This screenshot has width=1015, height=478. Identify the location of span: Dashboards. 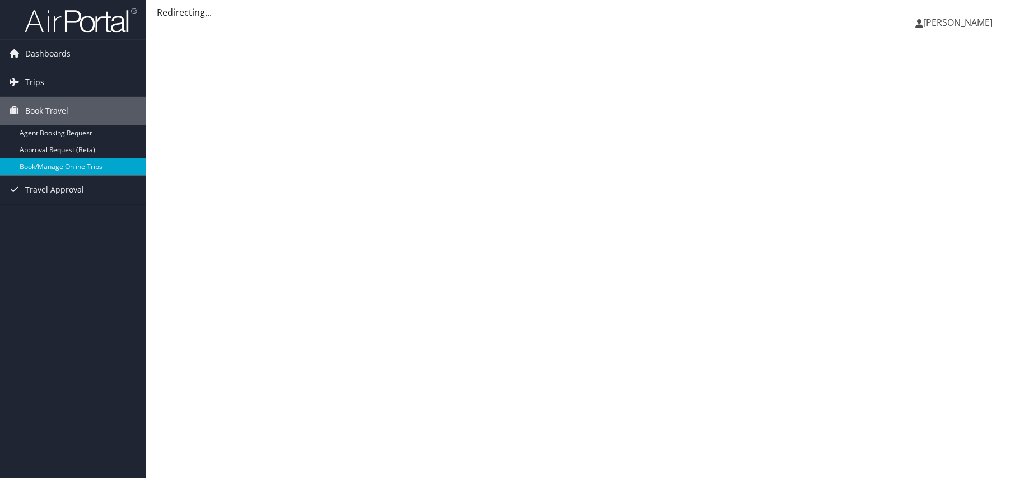
(48, 54).